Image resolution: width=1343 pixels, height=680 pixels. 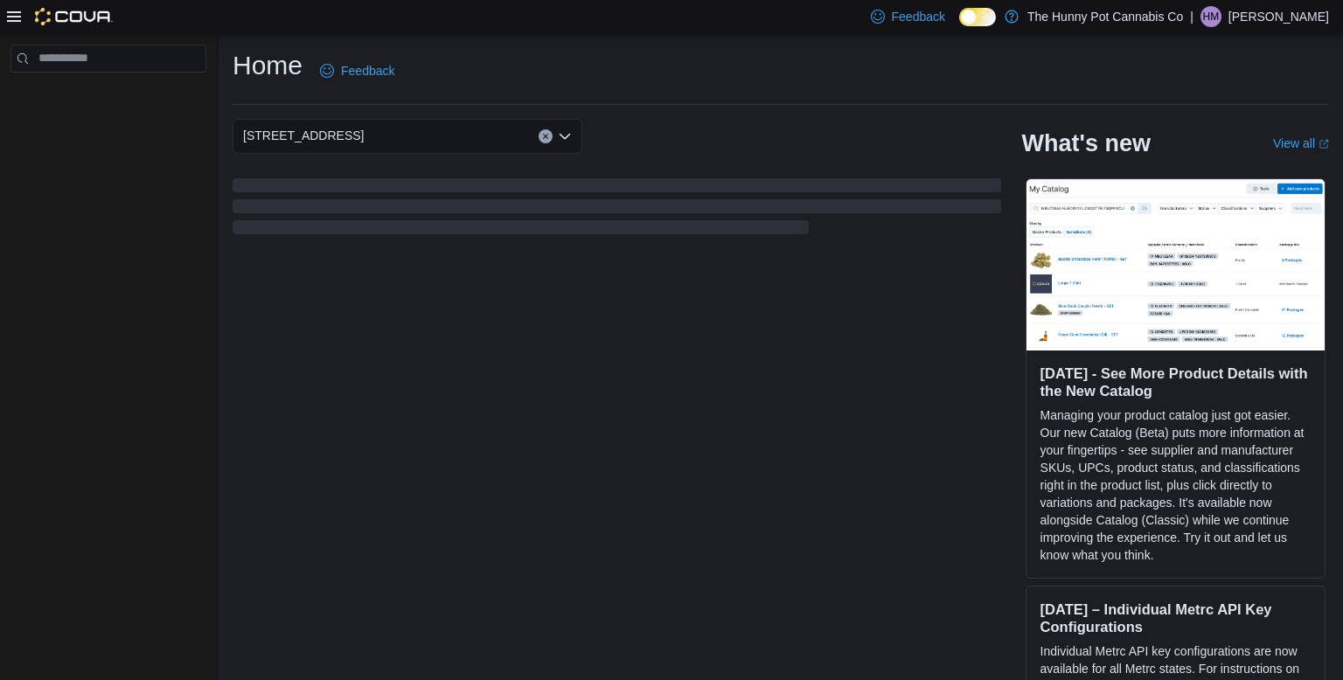 I want to click on div: Hector Molina, so click(x=1211, y=17).